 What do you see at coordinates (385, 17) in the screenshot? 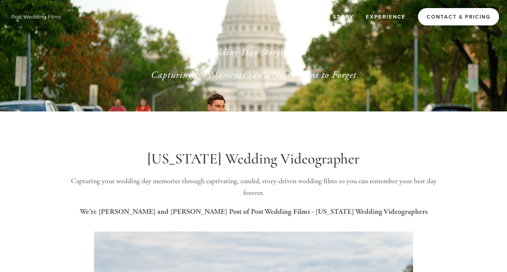
I see `a: Experience` at bounding box center [385, 17].